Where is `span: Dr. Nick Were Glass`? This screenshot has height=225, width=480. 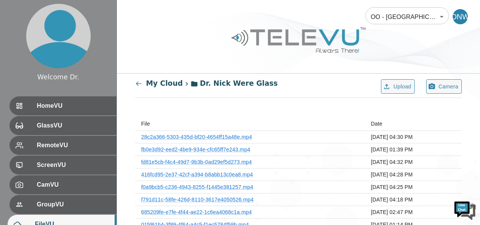 span: Dr. Nick Were Glass is located at coordinates (239, 83).